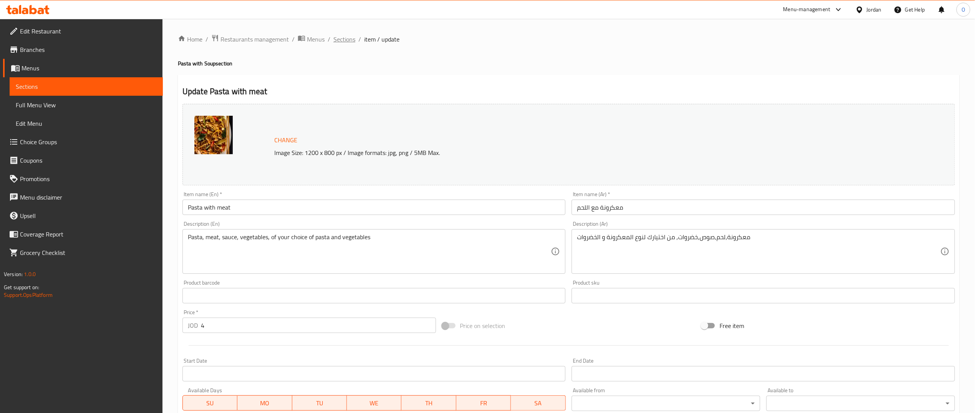  I want to click on span: Edit Menu, so click(86, 123).